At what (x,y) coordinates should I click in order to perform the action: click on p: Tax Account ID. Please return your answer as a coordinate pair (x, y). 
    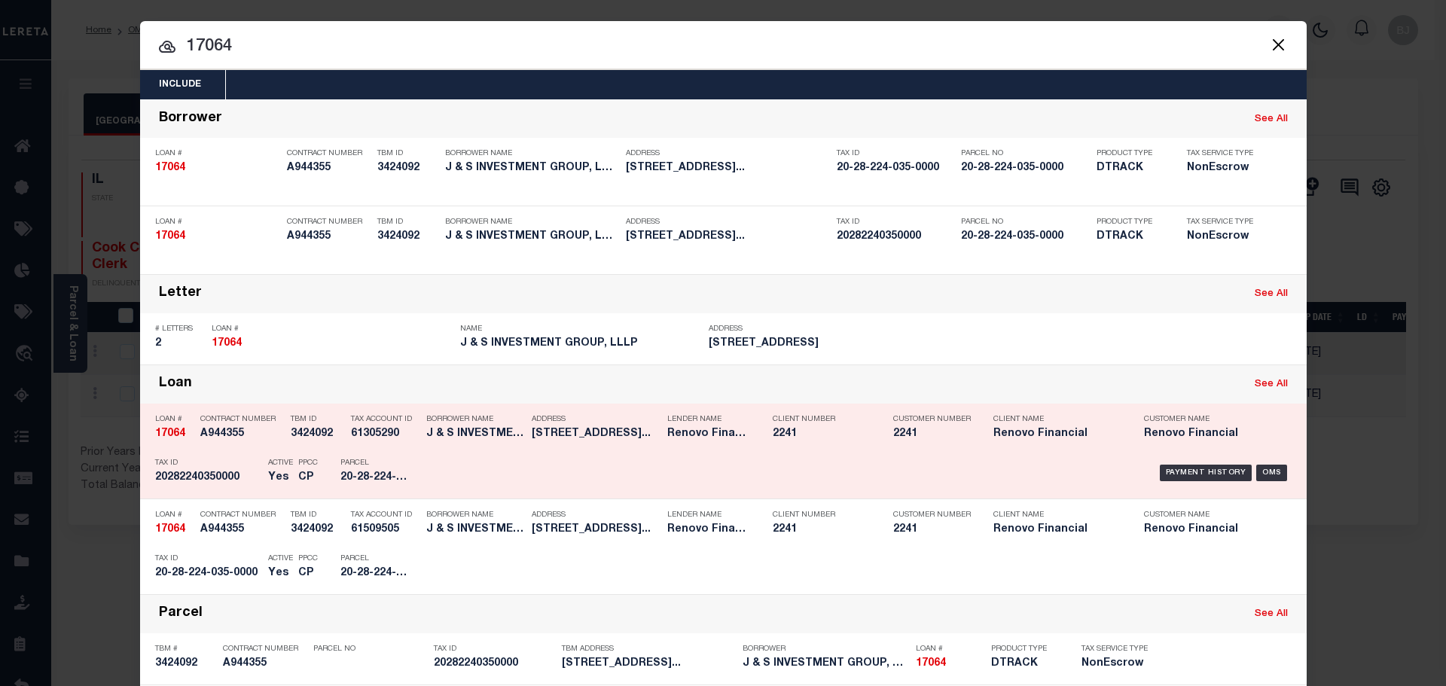
    Looking at the image, I should click on (385, 515).